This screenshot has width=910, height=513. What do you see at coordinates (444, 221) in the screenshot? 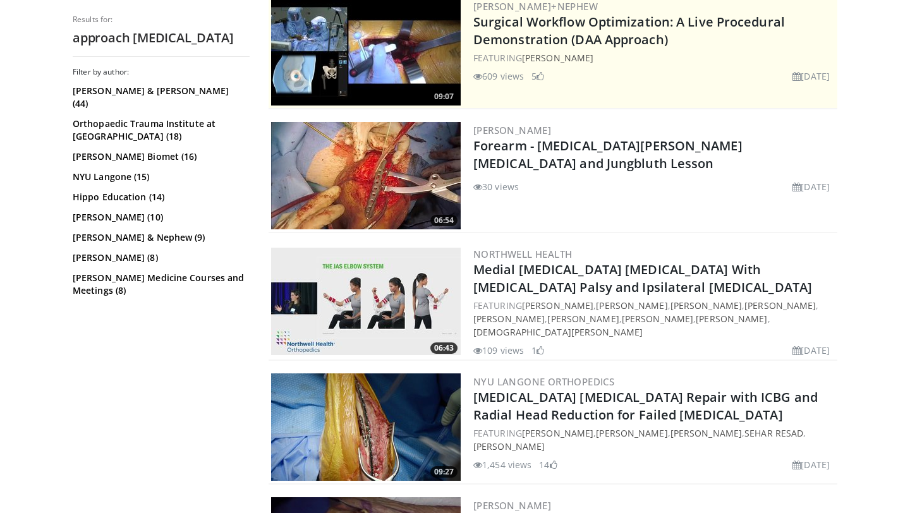
I see `span: 06:54` at bounding box center [444, 221].